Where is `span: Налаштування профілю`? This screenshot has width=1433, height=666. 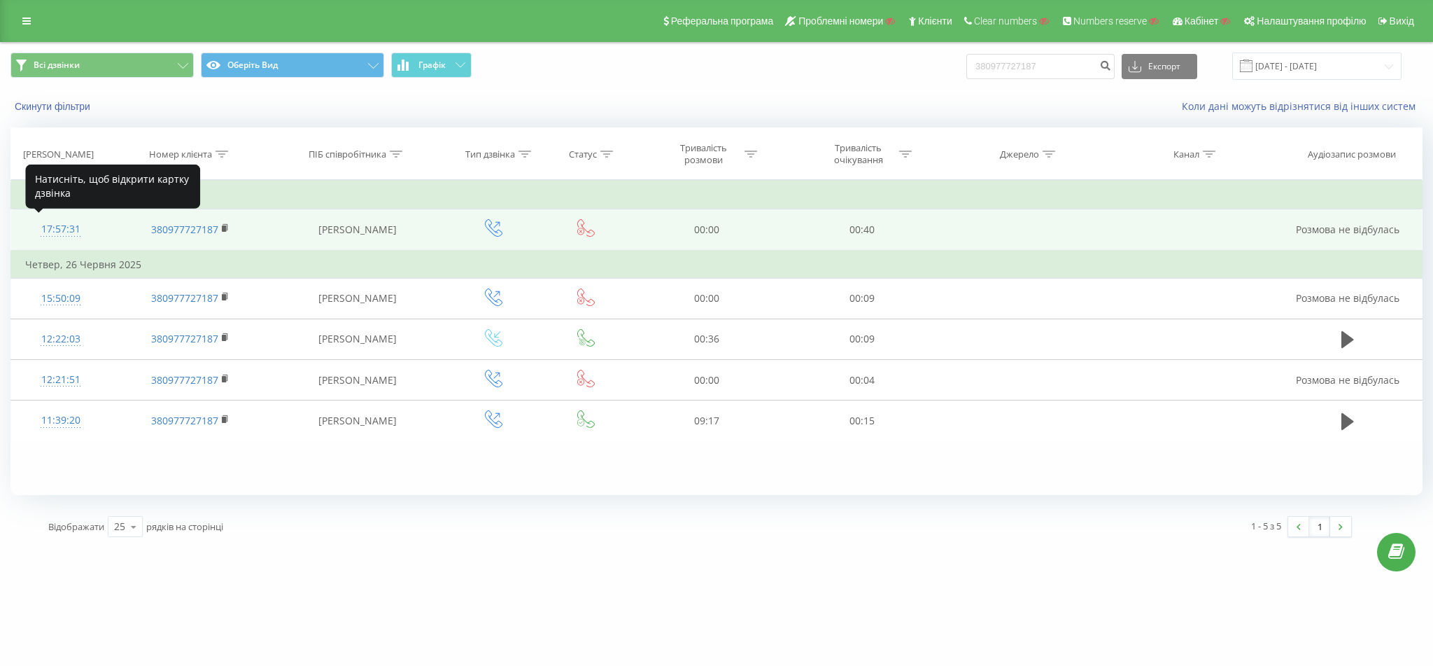
span: Налаштування профілю is located at coordinates (1312, 21).